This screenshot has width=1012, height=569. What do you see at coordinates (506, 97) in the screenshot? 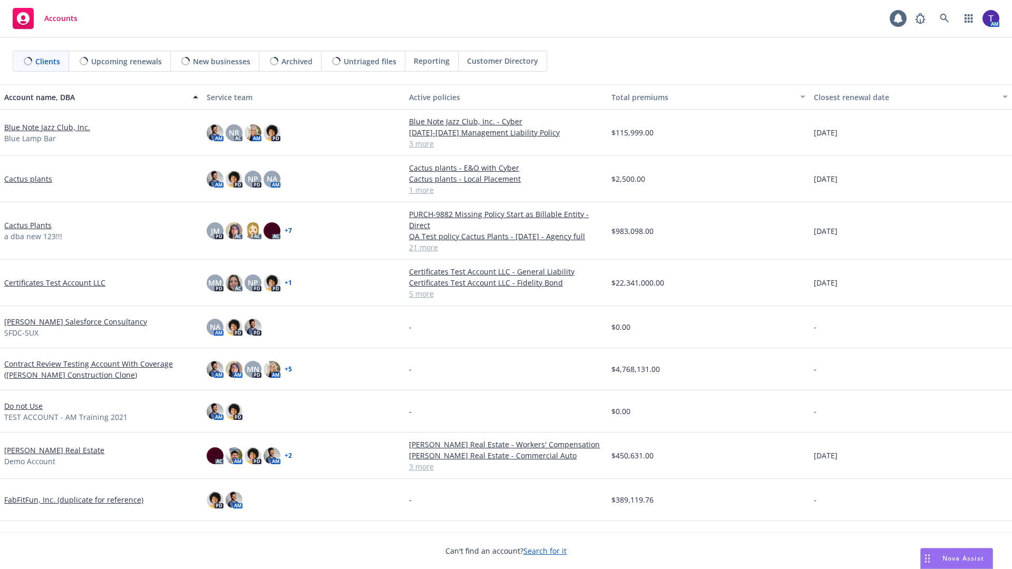
I see `div: Active policies` at bounding box center [506, 97].